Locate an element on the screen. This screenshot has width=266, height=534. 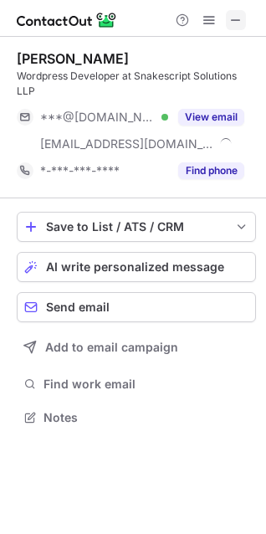
button: Add to email campaign is located at coordinates (136, 347).